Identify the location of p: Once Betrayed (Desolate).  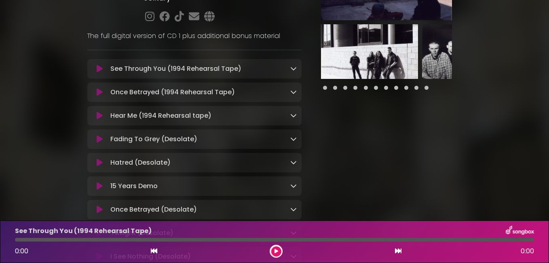
(154, 210).